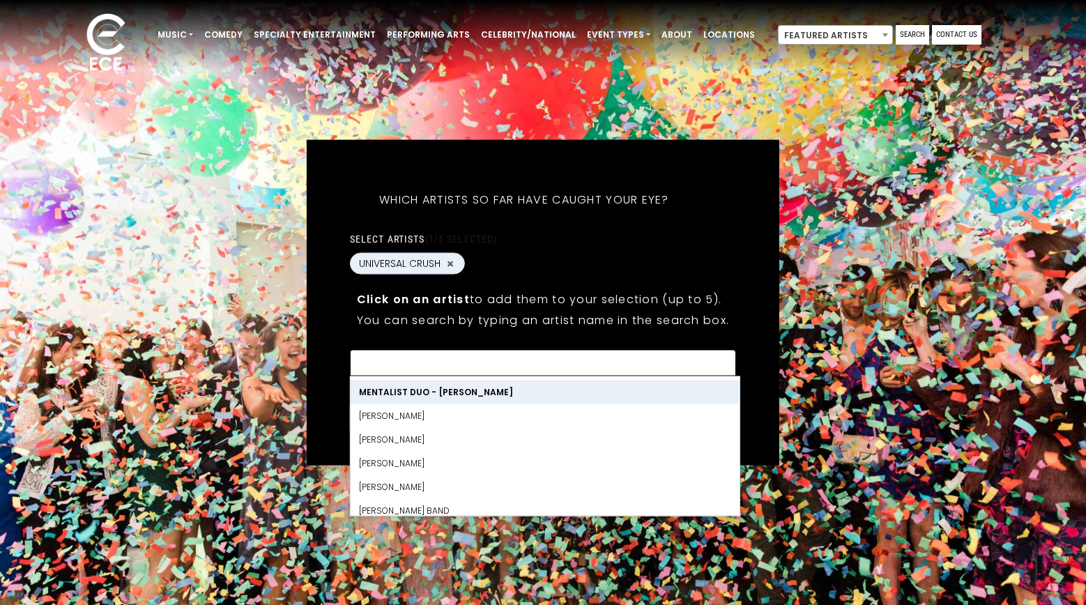 The image size is (1086, 605). What do you see at coordinates (543, 320) in the screenshot?
I see `p: You can search by typing an artist name in the search box.` at bounding box center [543, 320].